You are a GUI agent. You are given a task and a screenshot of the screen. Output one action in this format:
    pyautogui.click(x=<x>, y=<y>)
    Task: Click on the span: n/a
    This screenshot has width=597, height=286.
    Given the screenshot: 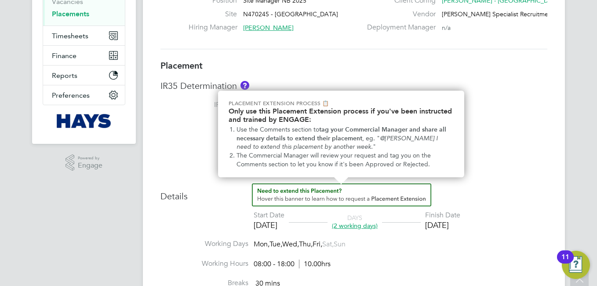 What is the action you would take?
    pyautogui.click(x=446, y=28)
    